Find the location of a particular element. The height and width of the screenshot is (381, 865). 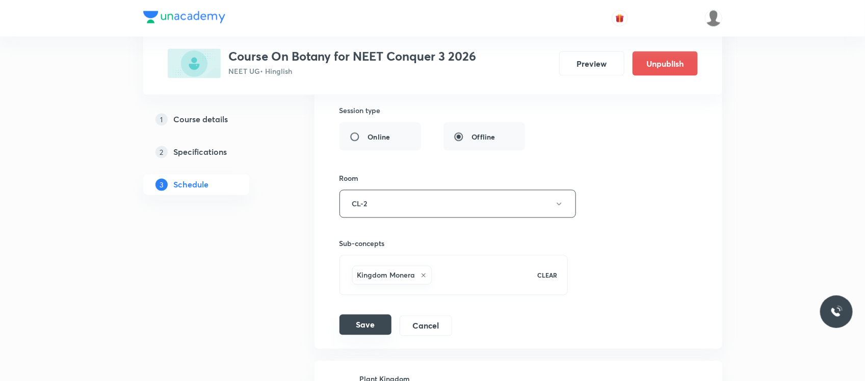

button: avatar is located at coordinates (620, 18).